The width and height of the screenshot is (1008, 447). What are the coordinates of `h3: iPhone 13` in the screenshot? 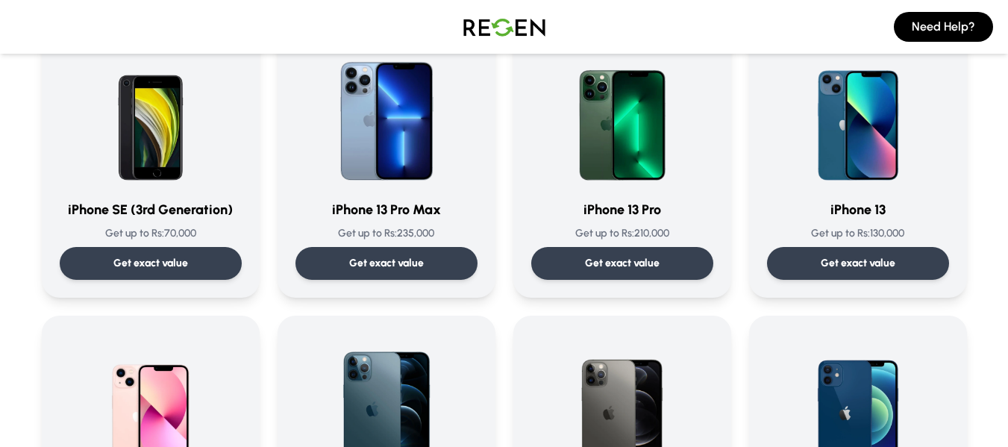 It's located at (858, 210).